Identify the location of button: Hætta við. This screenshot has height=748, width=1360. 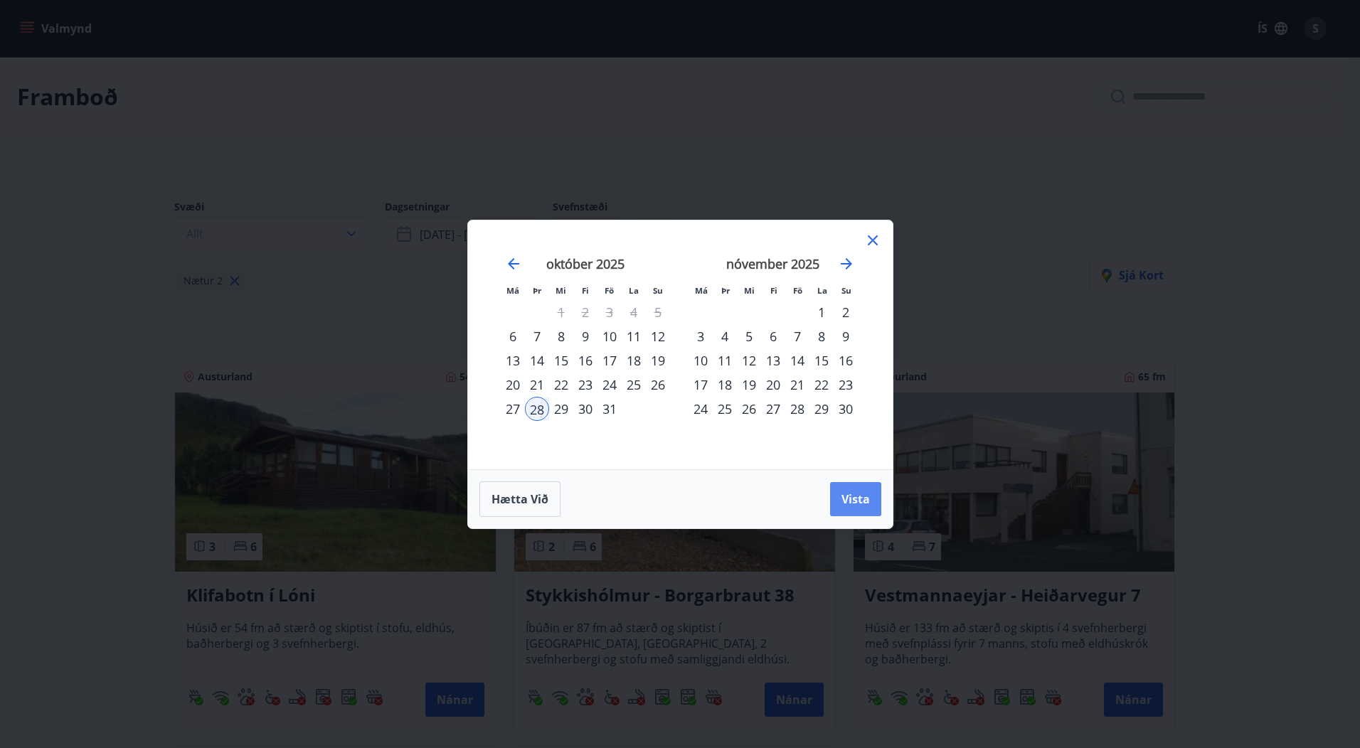
(520, 499).